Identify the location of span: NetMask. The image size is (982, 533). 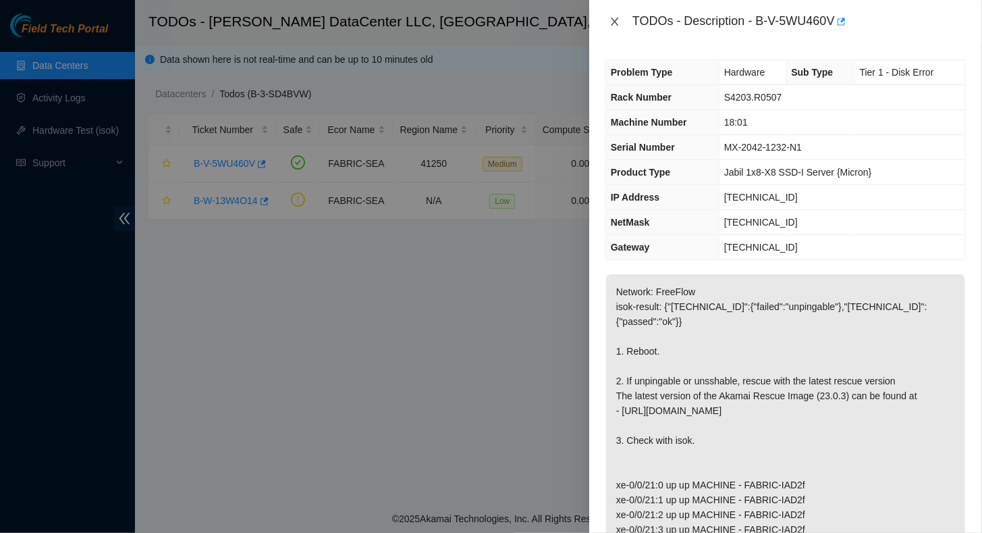
(630, 222).